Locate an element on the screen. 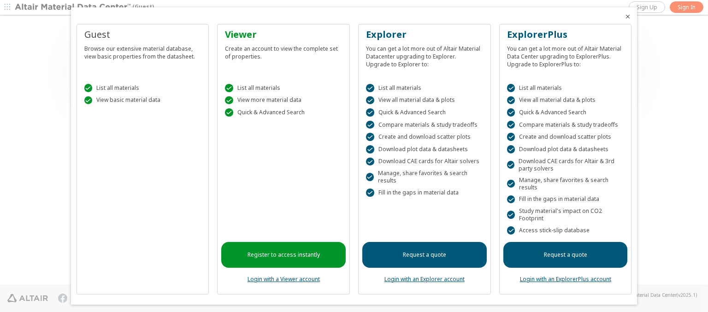 The height and width of the screenshot is (312, 708). a: Login with a Viewer account is located at coordinates (284, 279).